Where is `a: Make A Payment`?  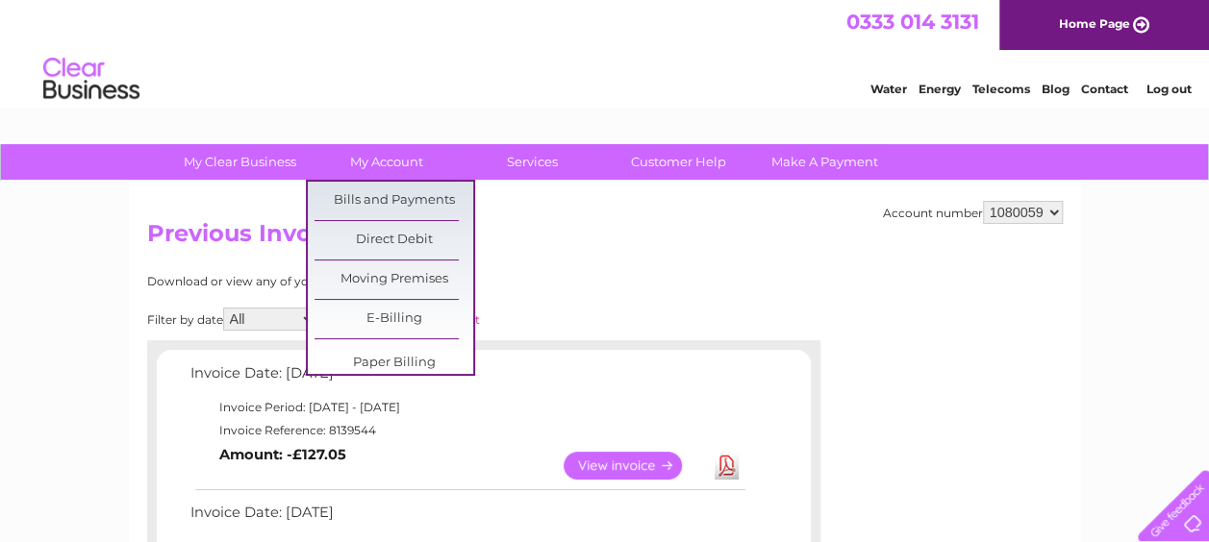 a: Make A Payment is located at coordinates (824, 162).